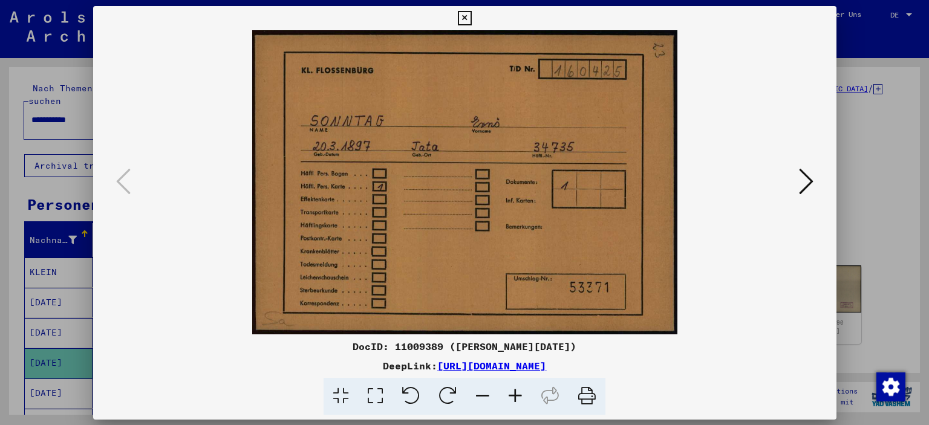 The width and height of the screenshot is (929, 425). I want to click on img: Zustimmung ändern, so click(891, 387).